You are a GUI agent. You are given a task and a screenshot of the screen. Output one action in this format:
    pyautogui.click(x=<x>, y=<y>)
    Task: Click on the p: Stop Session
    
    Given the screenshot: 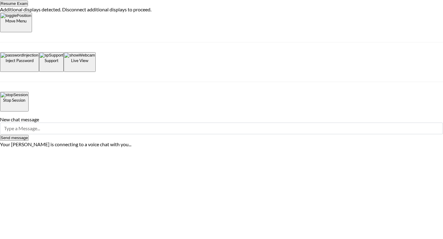 What is the action you would take?
    pyautogui.click(x=14, y=101)
    